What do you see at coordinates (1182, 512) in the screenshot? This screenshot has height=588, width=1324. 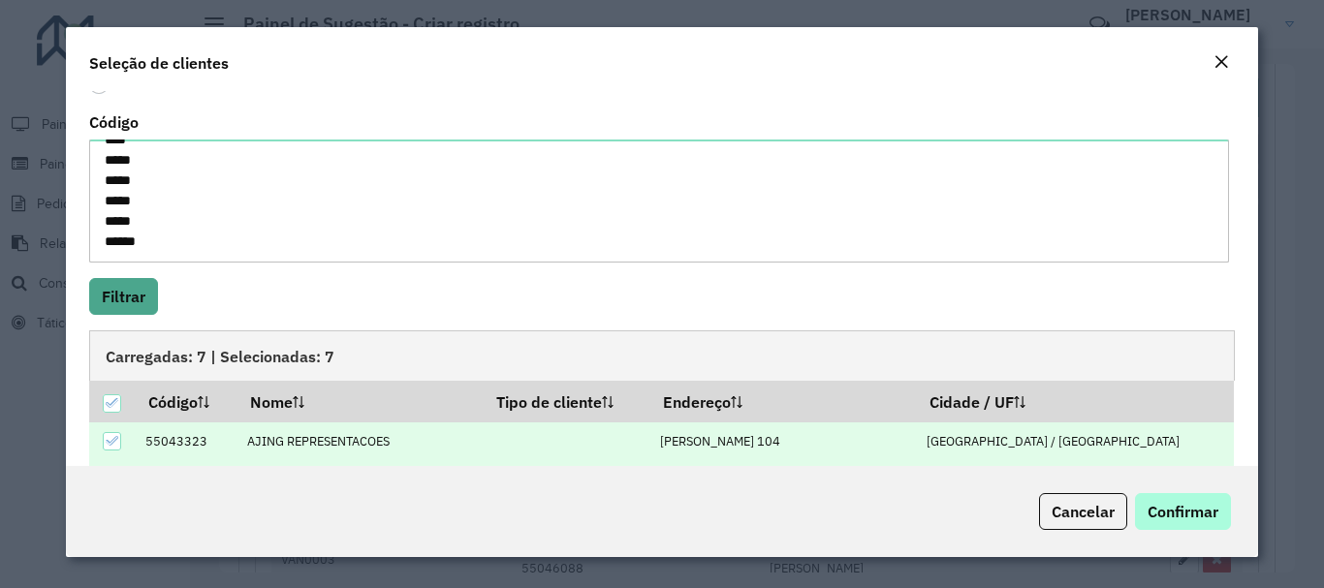 I see `span: Confirmar` at bounding box center [1182, 512].